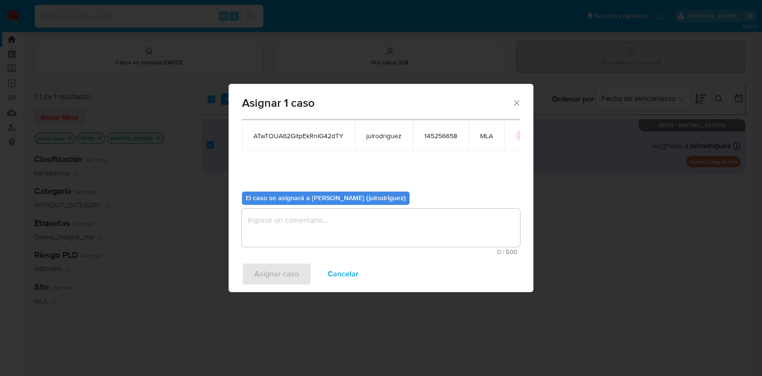  I want to click on button: Cerrar ventana, so click(516, 102).